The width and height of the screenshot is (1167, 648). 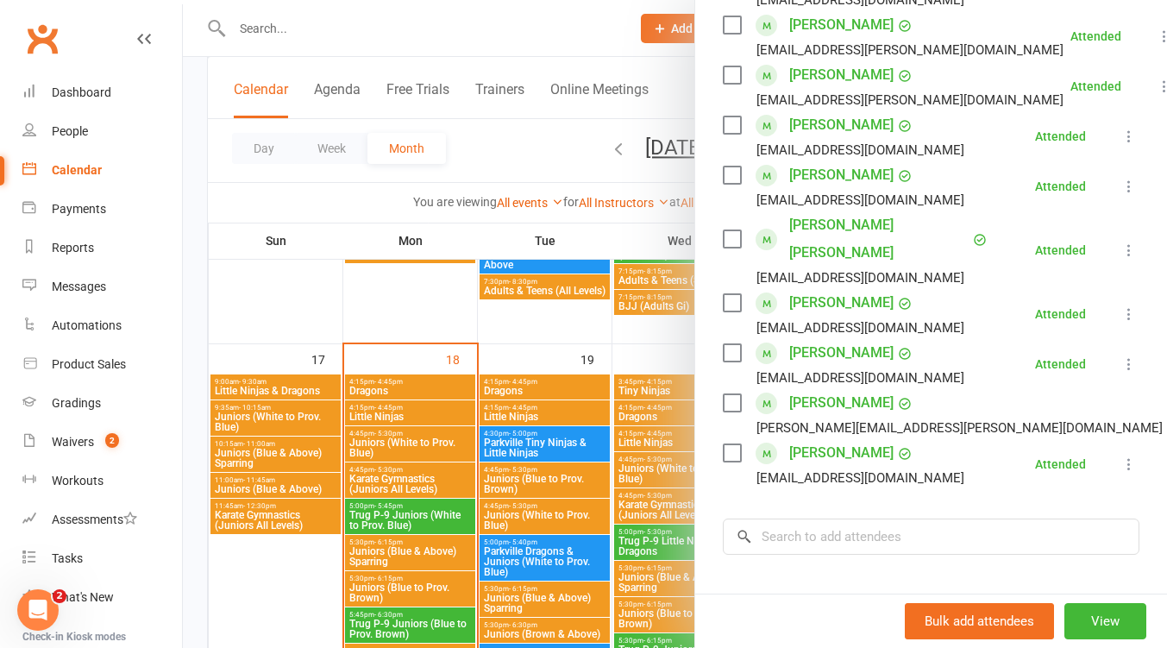 I want to click on a: Messages, so click(x=102, y=286).